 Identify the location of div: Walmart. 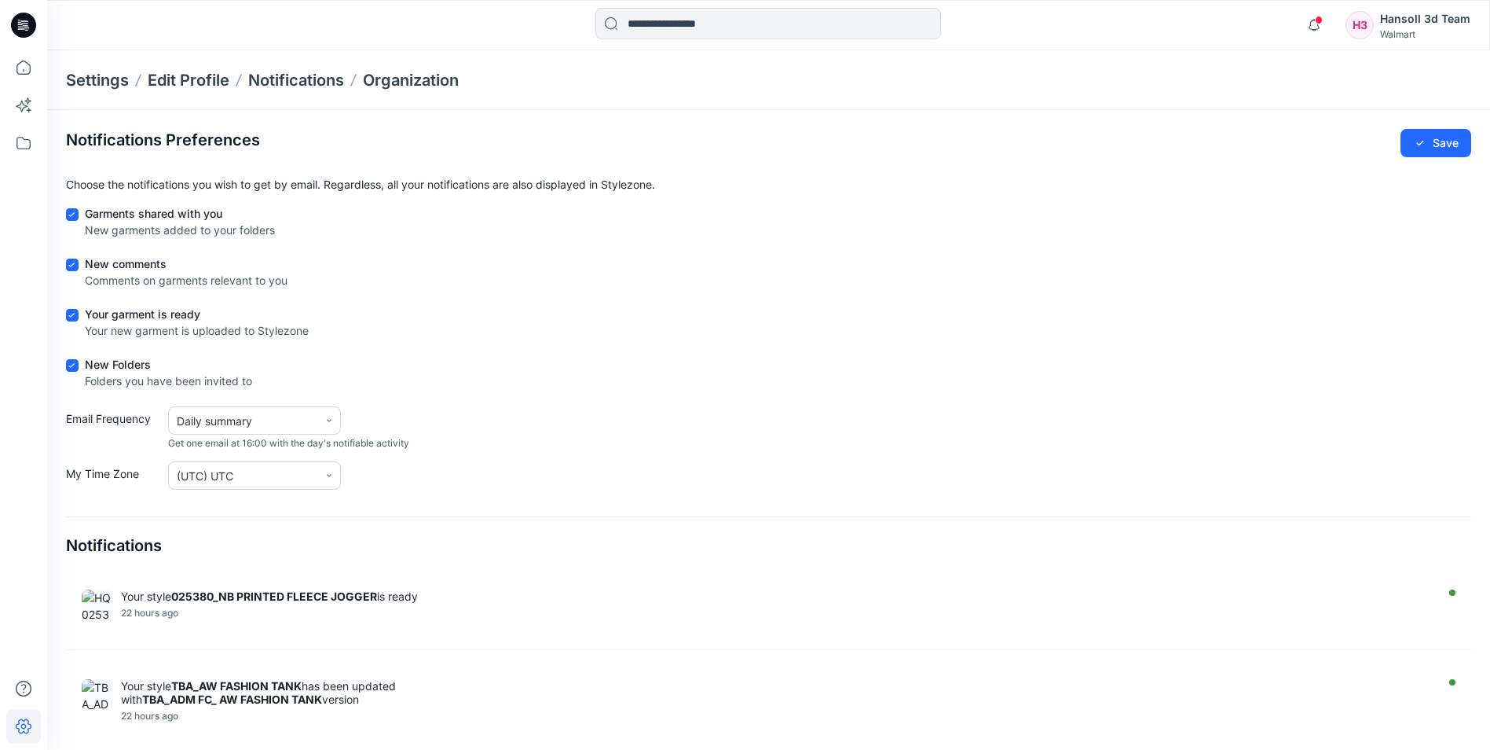
(1425, 34).